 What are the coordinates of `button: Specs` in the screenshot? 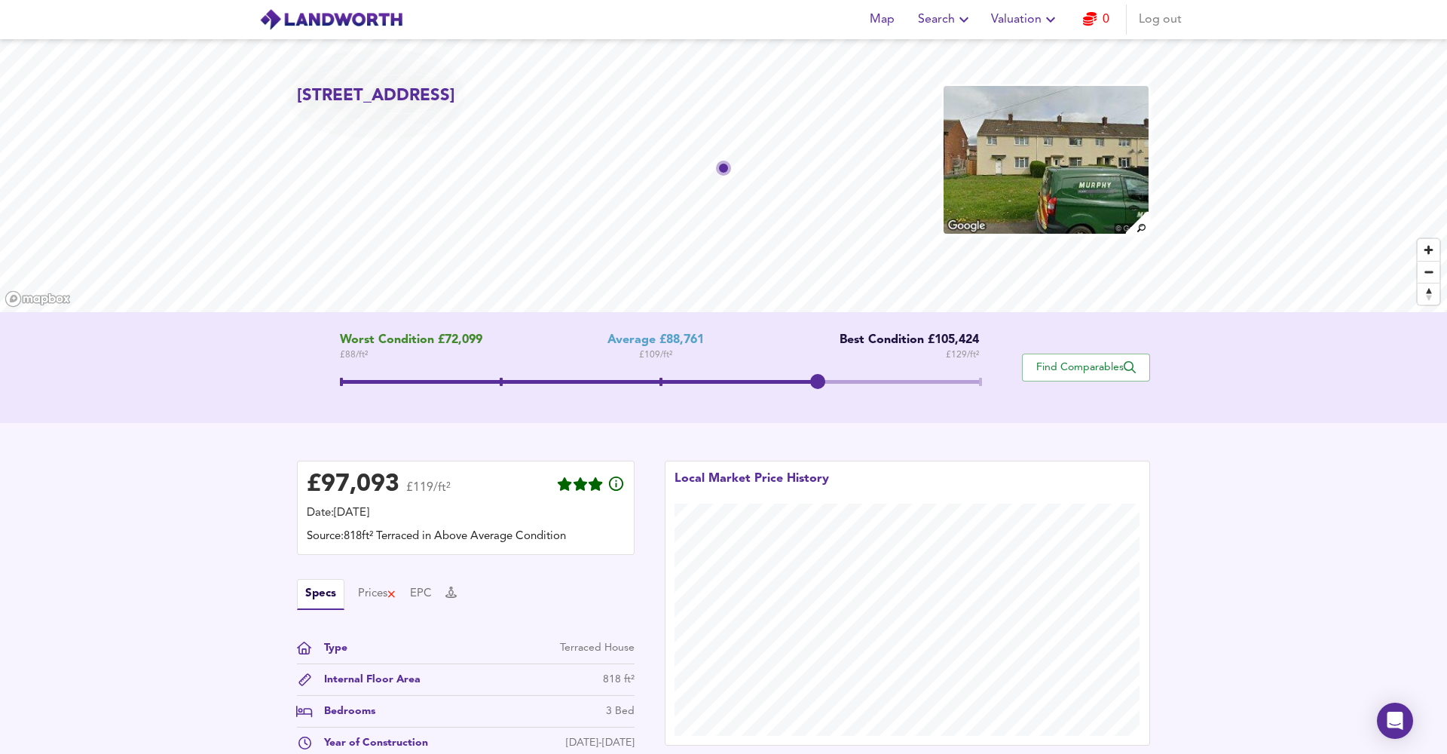 It's located at (320, 594).